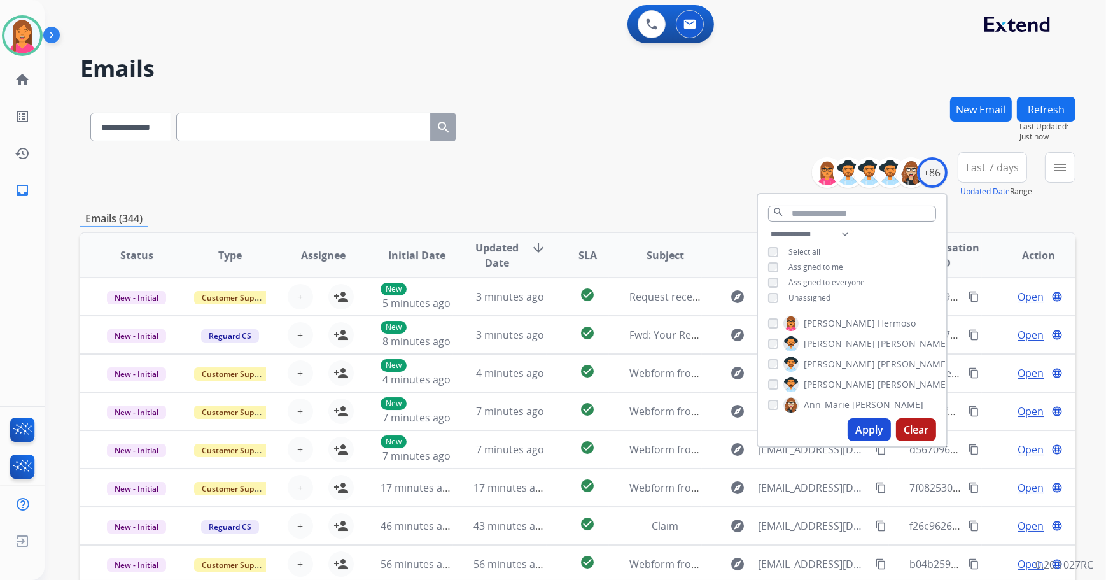 The width and height of the screenshot is (1106, 580). What do you see at coordinates (816, 267) in the screenshot?
I see `span: Assigned to me` at bounding box center [816, 267].